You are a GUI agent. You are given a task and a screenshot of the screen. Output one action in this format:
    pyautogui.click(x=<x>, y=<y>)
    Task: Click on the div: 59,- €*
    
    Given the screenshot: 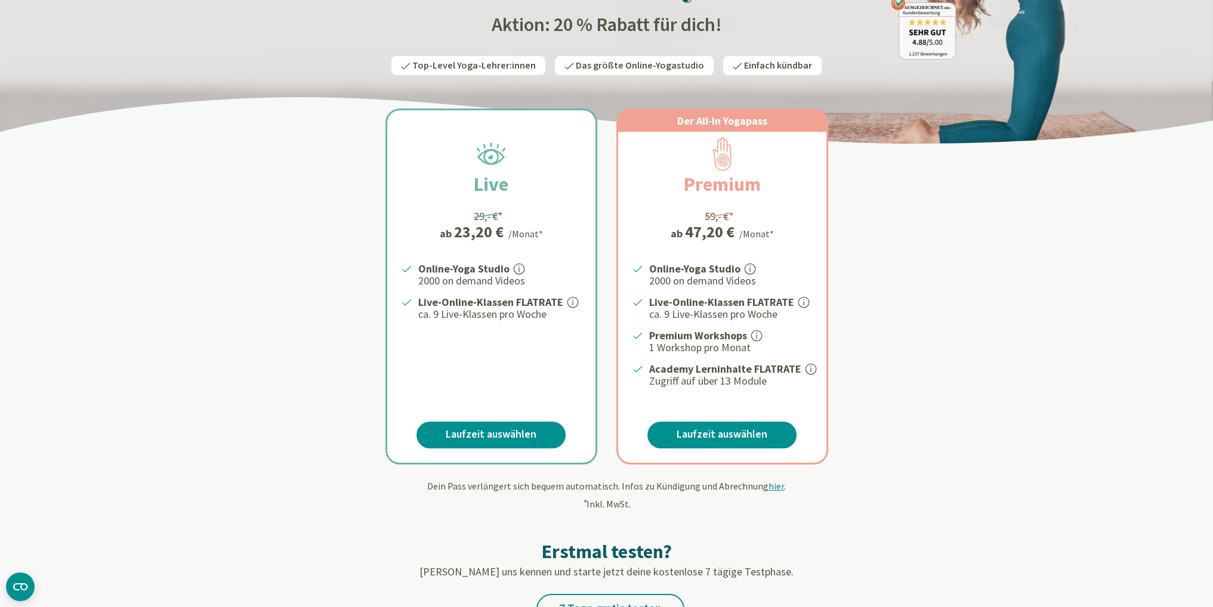 What is the action you would take?
    pyautogui.click(x=719, y=216)
    